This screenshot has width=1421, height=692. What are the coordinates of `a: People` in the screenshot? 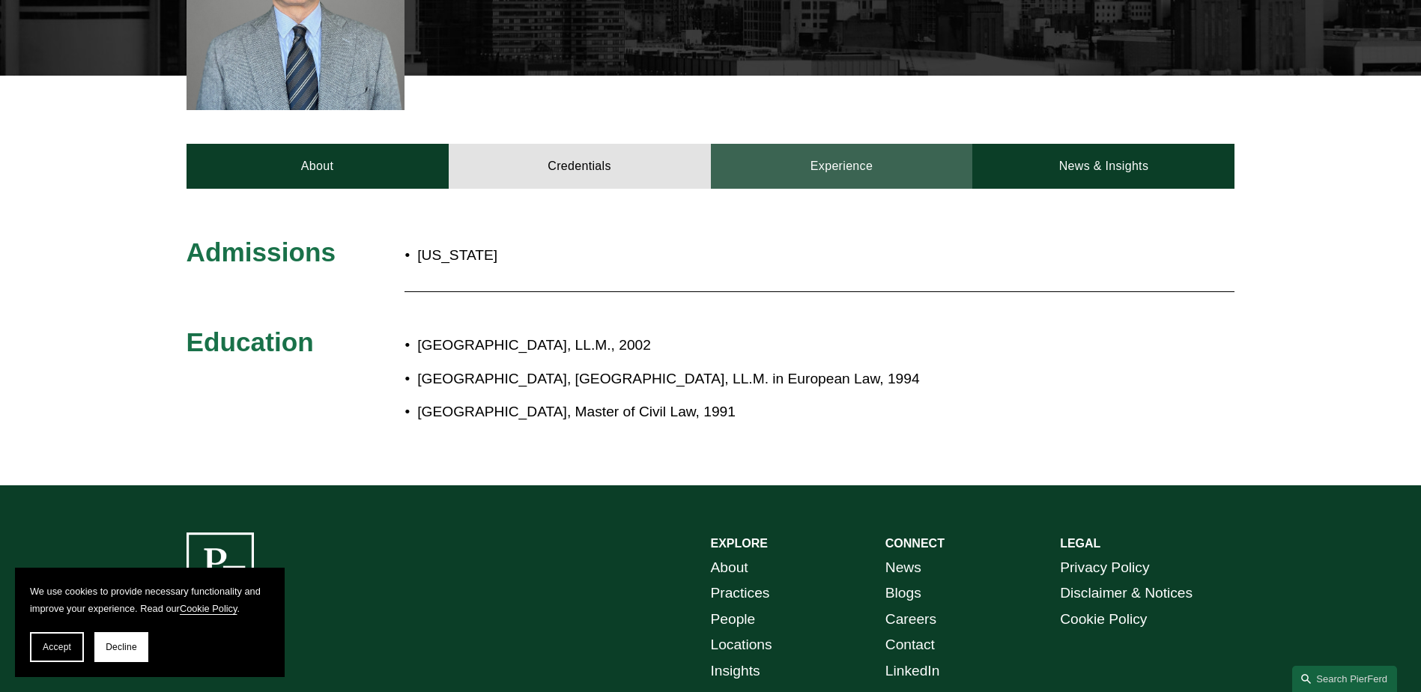 It's located at (733, 619).